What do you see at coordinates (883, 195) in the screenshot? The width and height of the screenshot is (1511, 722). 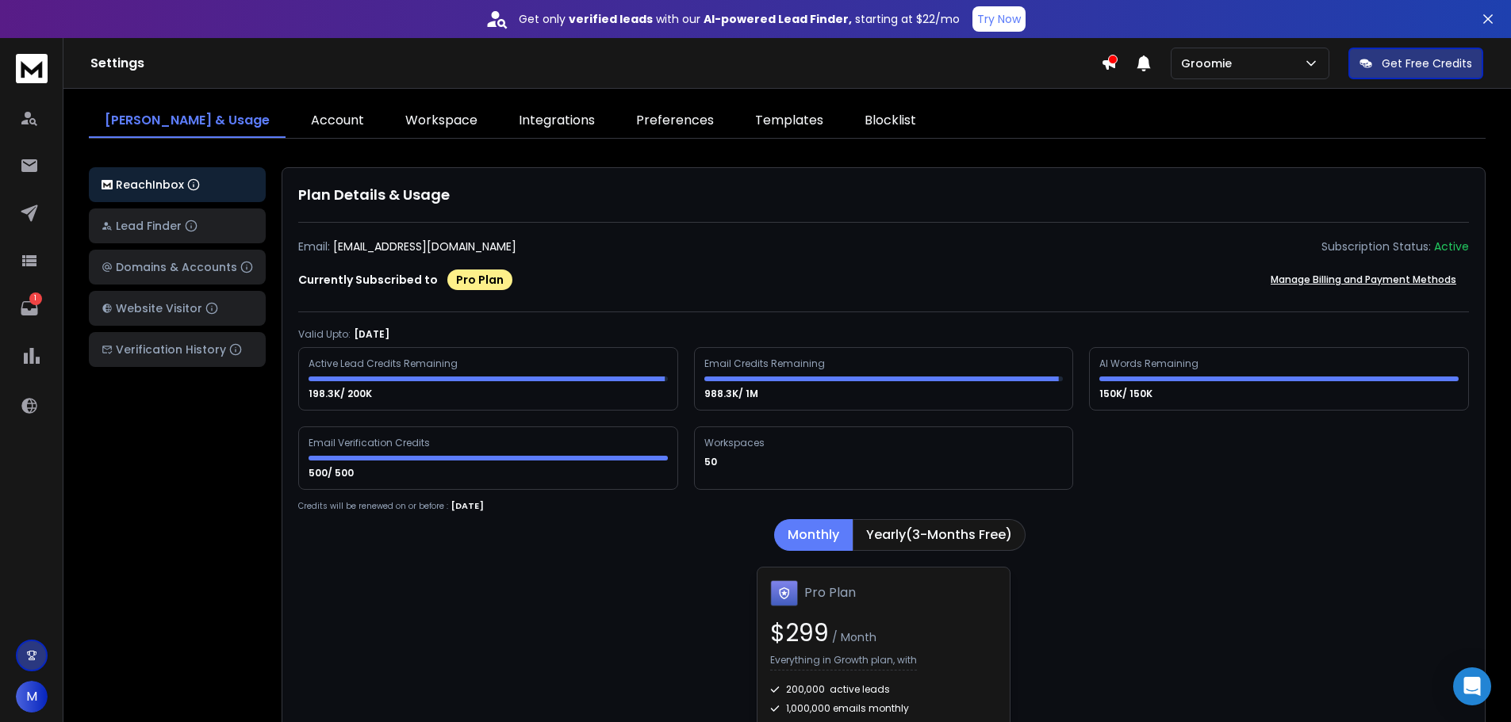 I see `h1: Plan Details & Usage` at bounding box center [883, 195].